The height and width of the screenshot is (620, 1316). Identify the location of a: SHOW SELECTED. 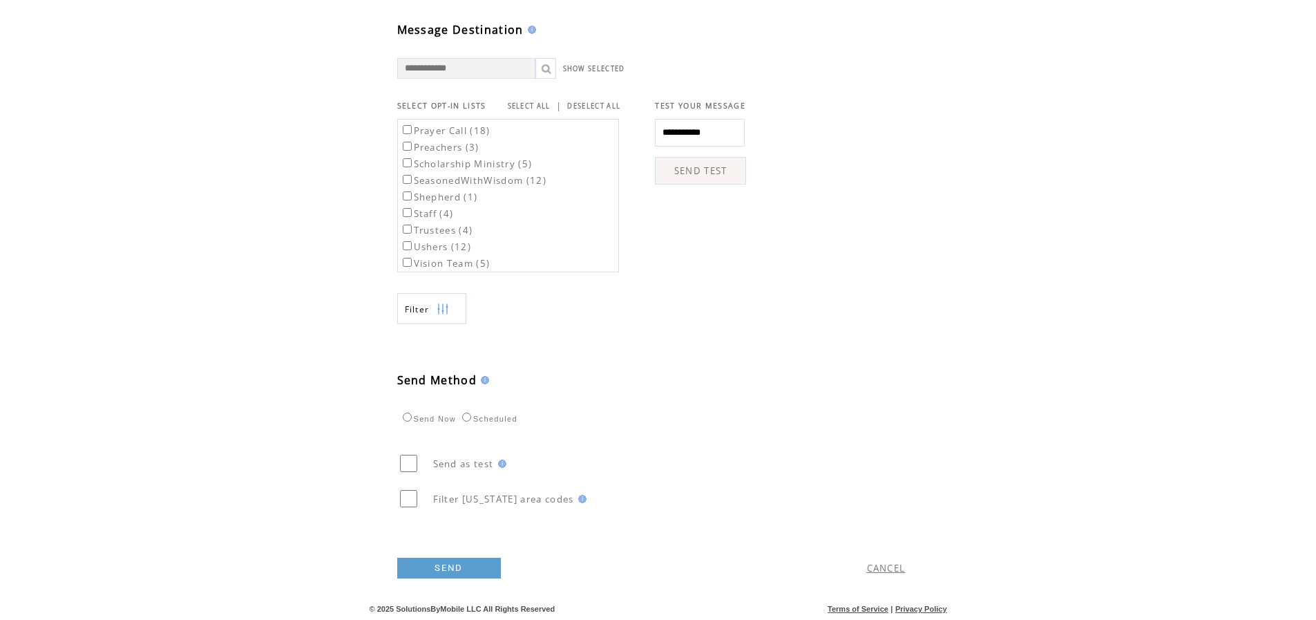
(594, 68).